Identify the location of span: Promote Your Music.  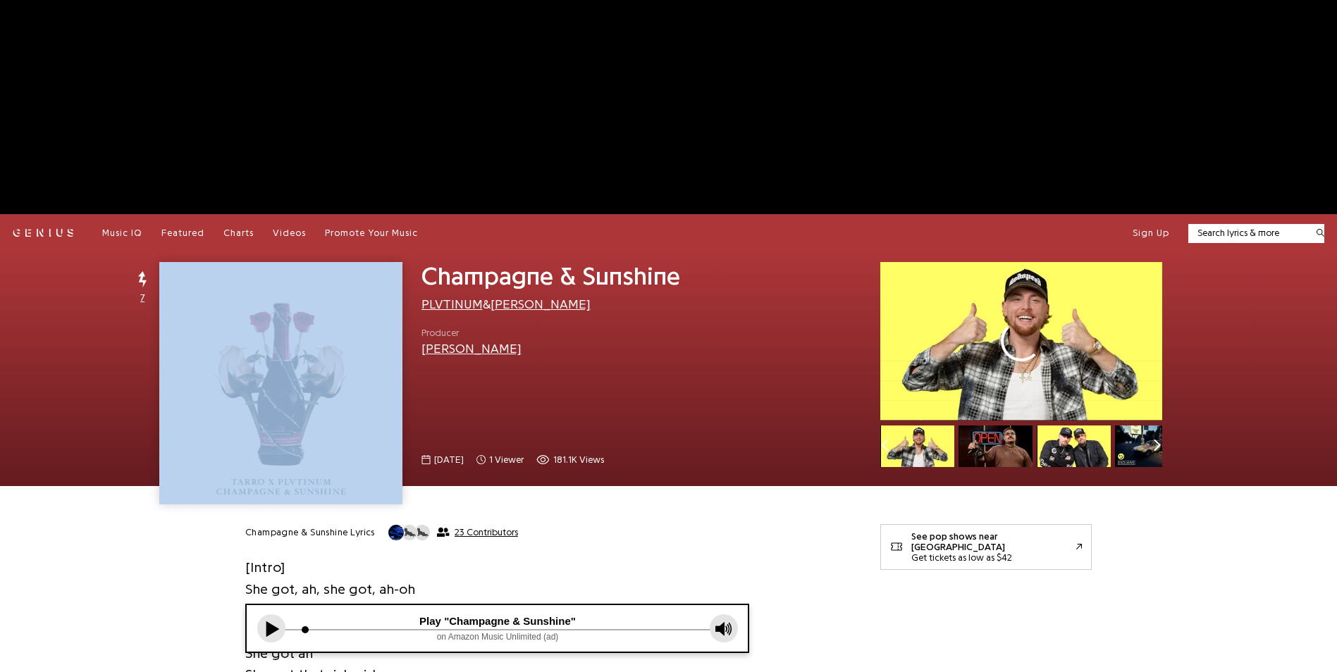
(371, 233).